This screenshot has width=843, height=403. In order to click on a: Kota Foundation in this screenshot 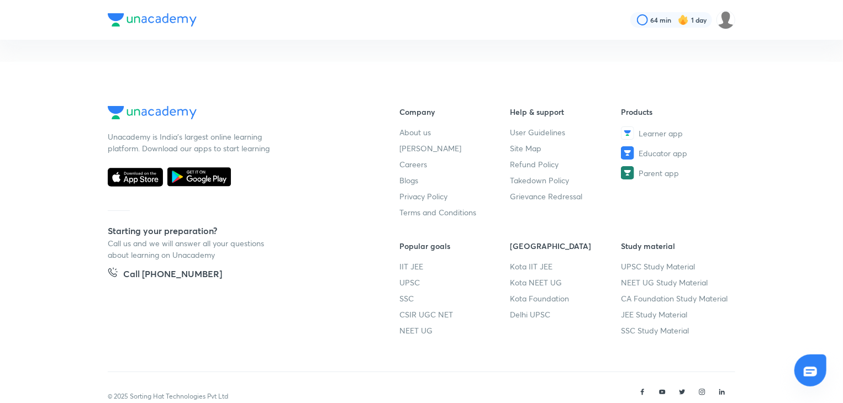, I will do `click(566, 298)`.